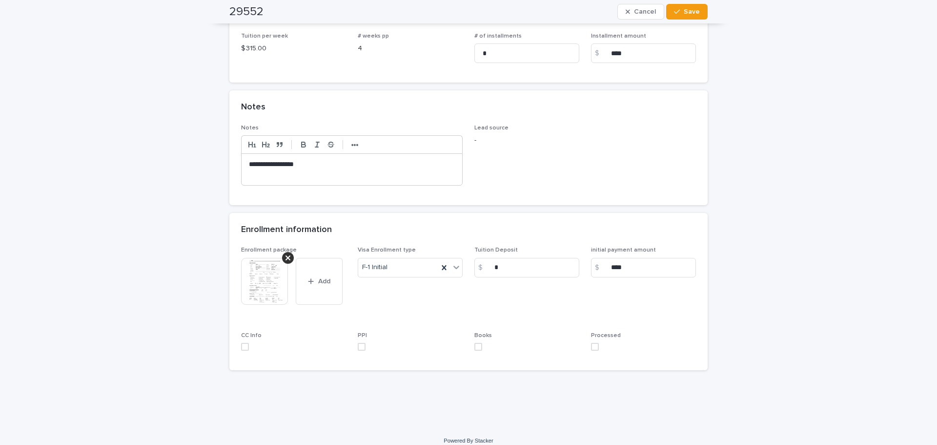 This screenshot has width=937, height=445. Describe the element at coordinates (410, 48) in the screenshot. I see `p: 4` at that location.